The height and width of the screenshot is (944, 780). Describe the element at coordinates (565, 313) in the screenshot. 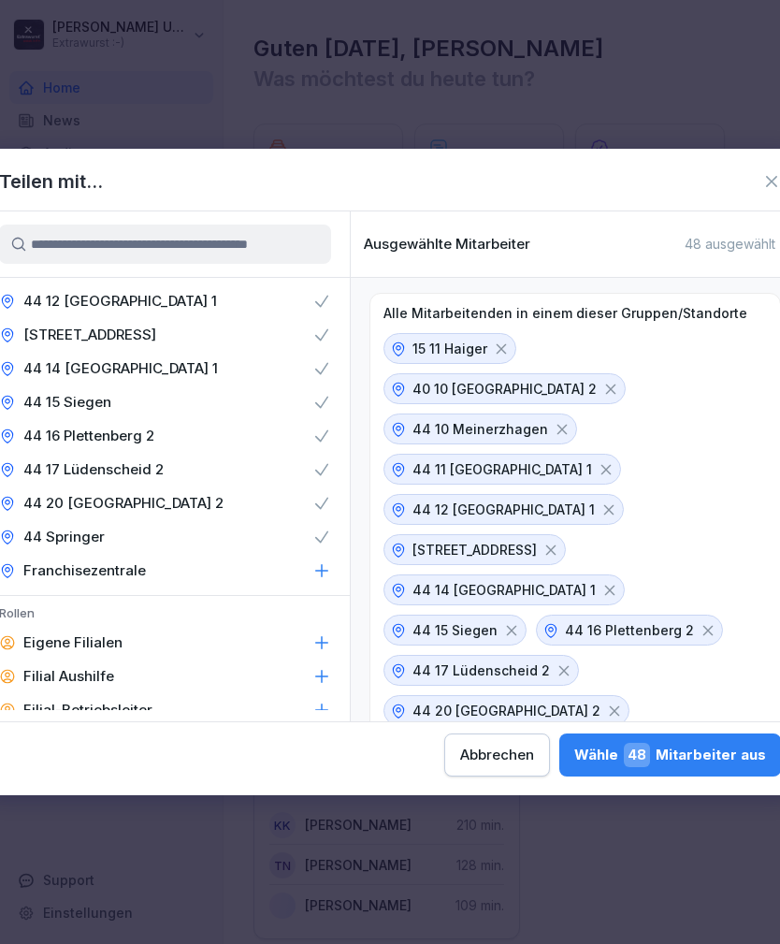

I see `p: Alle Mitarbeitenden in einem dieser Gruppen/Standorte` at that location.